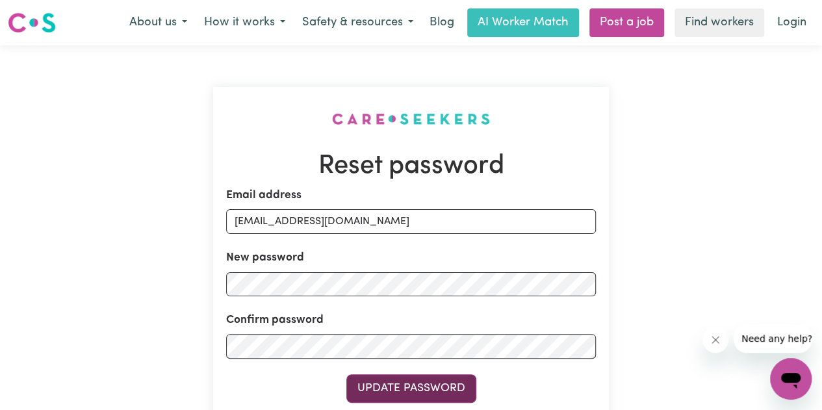 Image resolution: width=822 pixels, height=410 pixels. Describe the element at coordinates (410, 166) in the screenshot. I see `h1: Reset password` at that location.